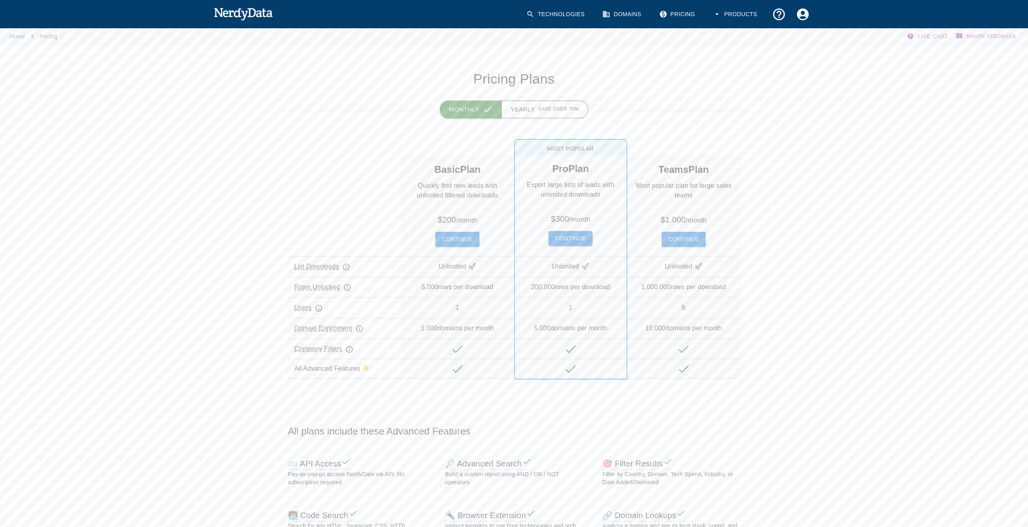 This screenshot has width=1028, height=527. Describe the element at coordinates (458, 197) in the screenshot. I see `p: Quickly find new leads with unlimited filtered downloads` at that location.